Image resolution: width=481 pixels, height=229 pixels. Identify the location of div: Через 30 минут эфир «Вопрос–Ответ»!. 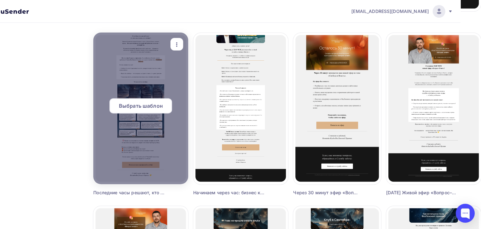
(326, 193).